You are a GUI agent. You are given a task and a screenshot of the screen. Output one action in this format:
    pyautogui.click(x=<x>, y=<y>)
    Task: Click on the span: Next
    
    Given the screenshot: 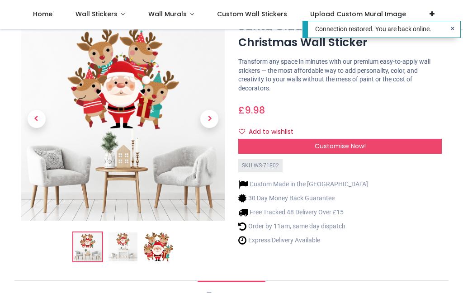 What is the action you would take?
    pyautogui.click(x=209, y=119)
    